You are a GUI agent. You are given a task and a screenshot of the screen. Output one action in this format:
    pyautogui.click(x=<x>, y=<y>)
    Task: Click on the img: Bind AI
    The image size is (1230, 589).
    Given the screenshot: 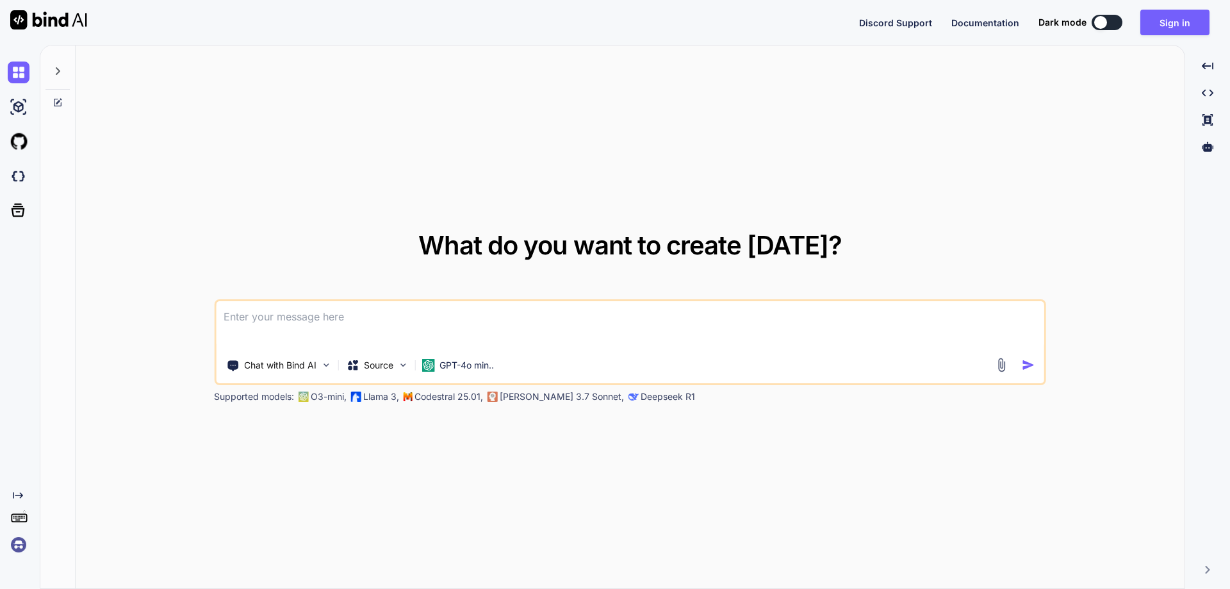 What is the action you would take?
    pyautogui.click(x=49, y=20)
    